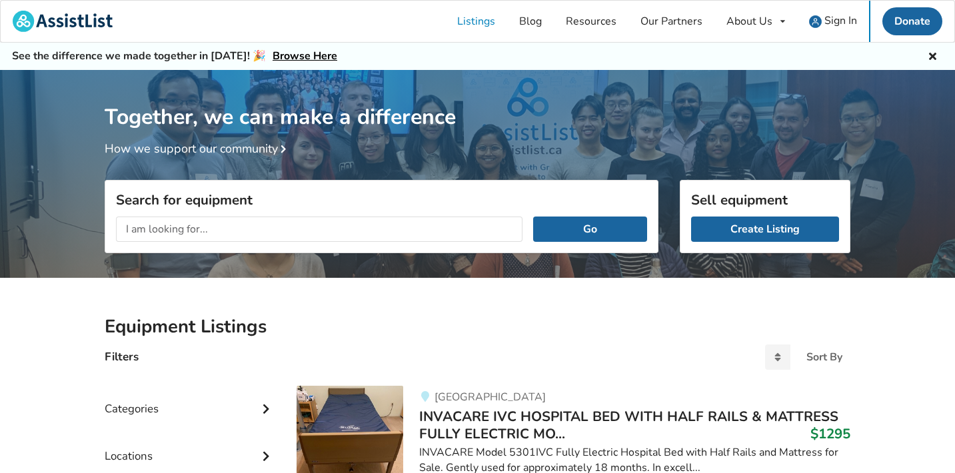  Describe the element at coordinates (198, 149) in the screenshot. I see `a: How we support our community` at that location.